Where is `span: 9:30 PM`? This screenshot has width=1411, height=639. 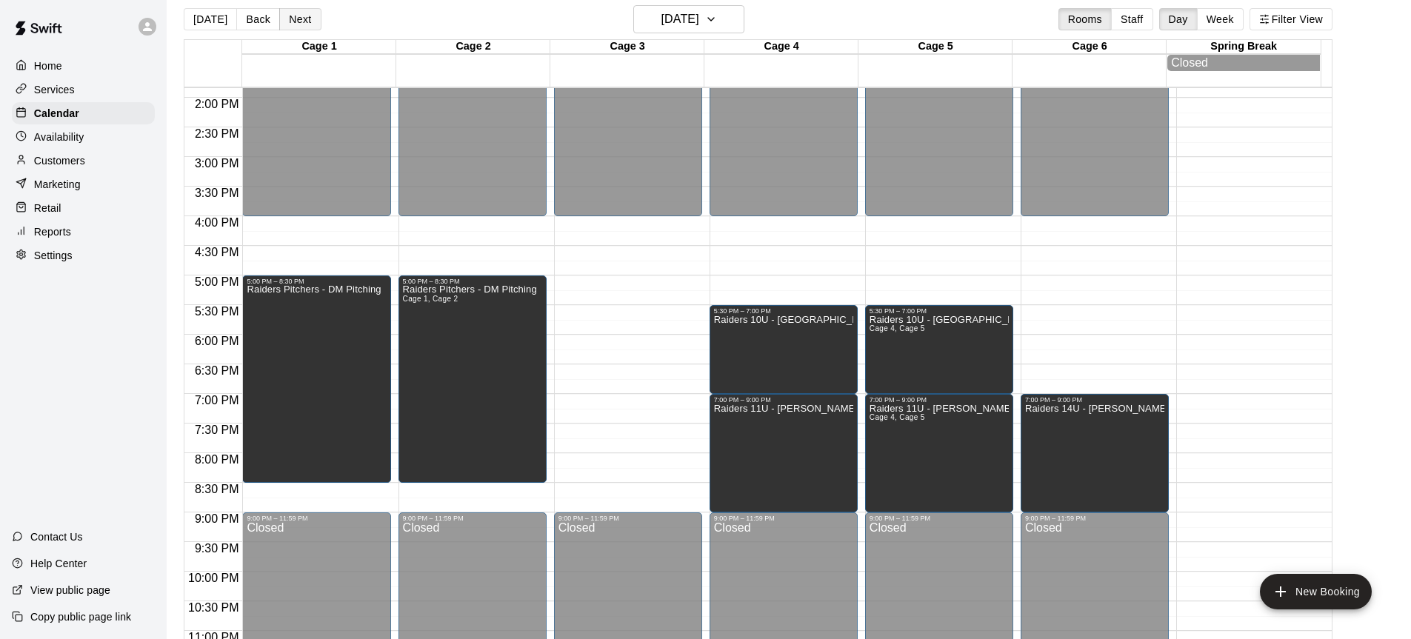 span: 9:30 PM is located at coordinates (217, 548).